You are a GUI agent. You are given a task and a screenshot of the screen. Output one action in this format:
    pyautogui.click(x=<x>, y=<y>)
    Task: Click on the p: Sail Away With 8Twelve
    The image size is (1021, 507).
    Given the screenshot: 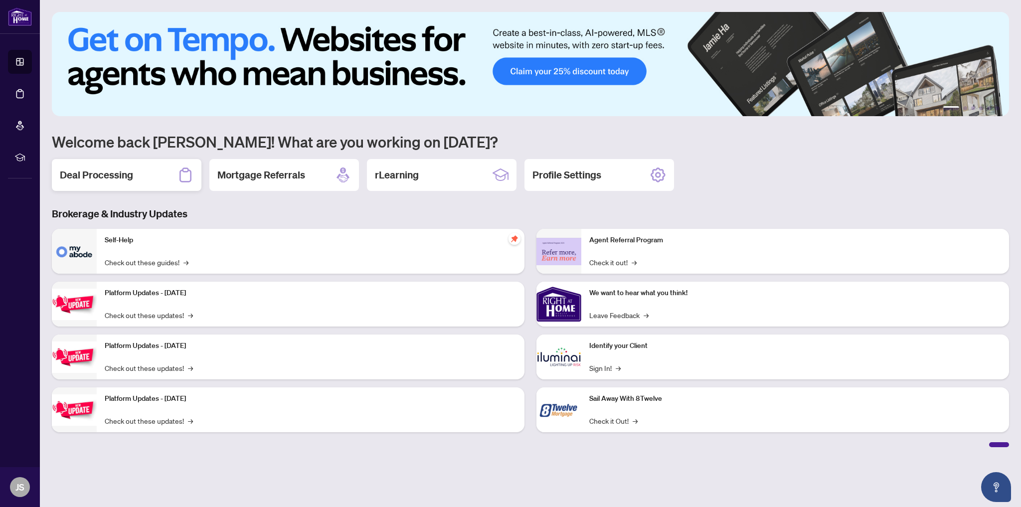 What is the action you would take?
    pyautogui.click(x=796, y=399)
    